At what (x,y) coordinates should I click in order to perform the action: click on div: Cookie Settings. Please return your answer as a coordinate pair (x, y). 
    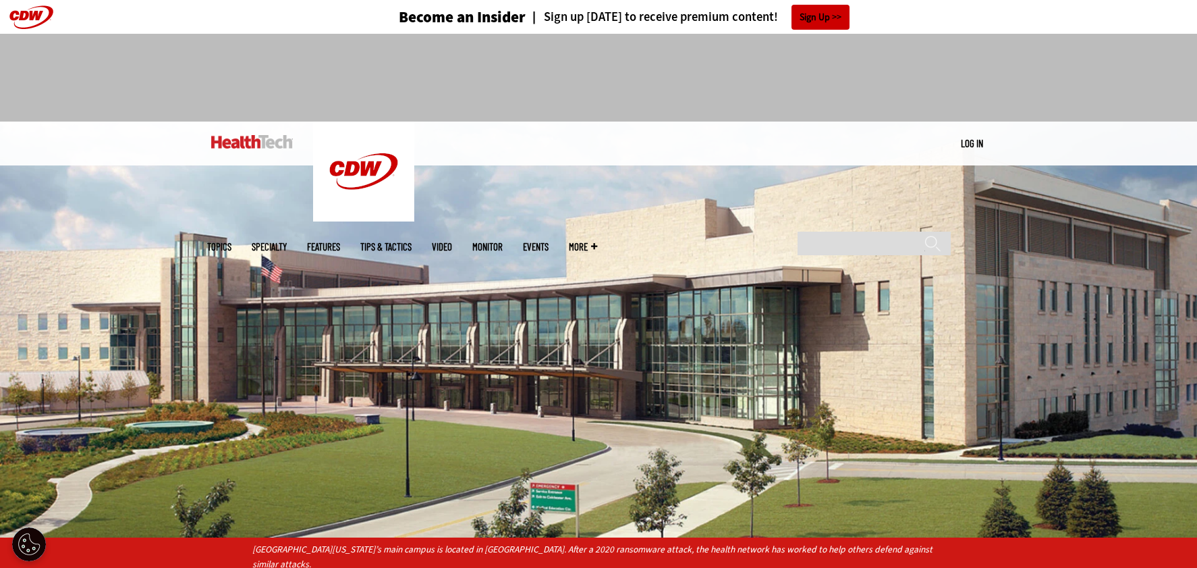
    Looking at the image, I should click on (29, 544).